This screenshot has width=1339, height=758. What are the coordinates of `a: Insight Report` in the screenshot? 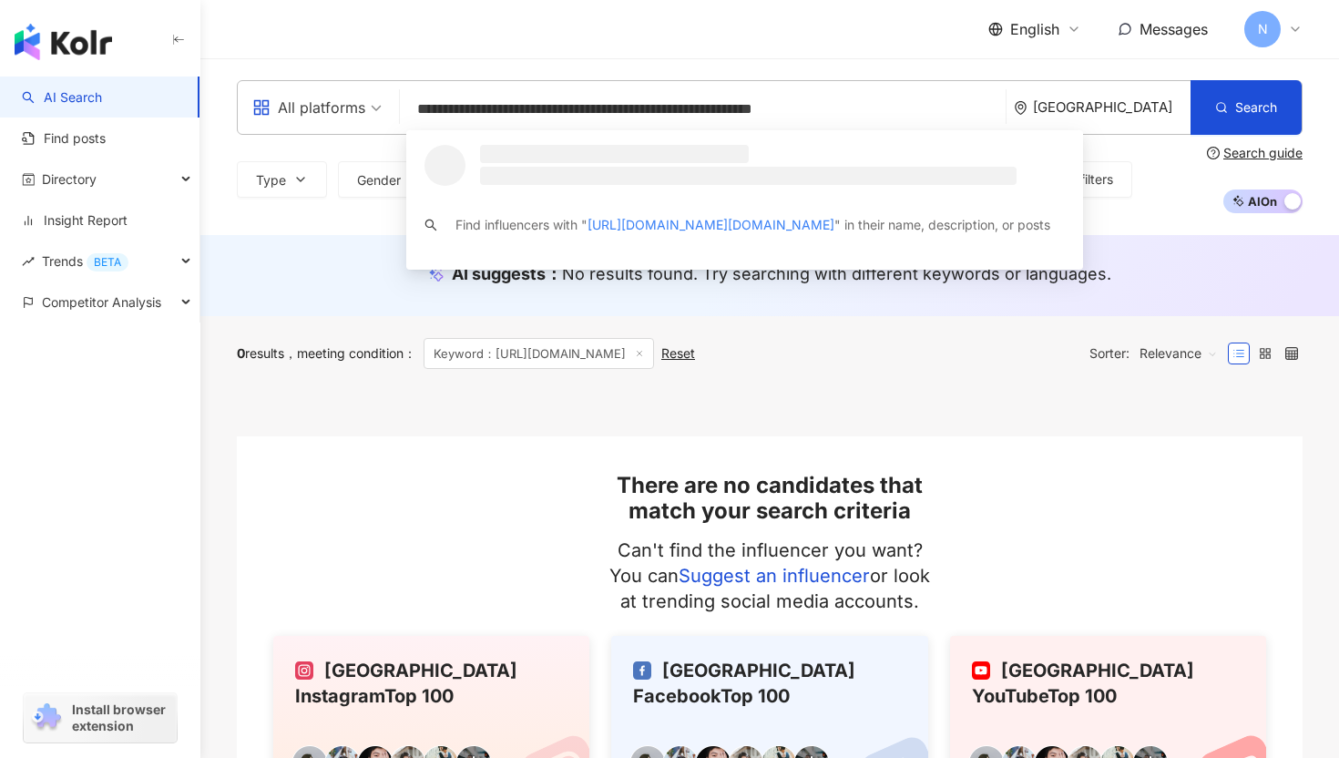 It's located at (75, 220).